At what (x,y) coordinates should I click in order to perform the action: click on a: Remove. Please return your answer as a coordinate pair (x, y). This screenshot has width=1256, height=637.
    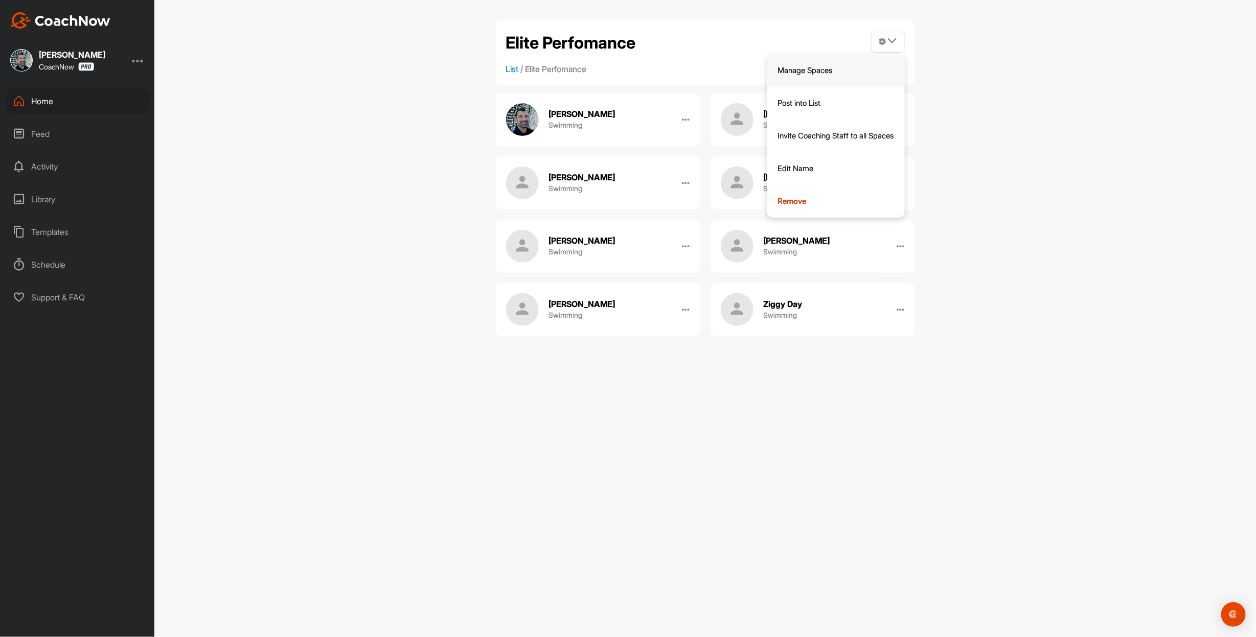
    Looking at the image, I should click on (836, 201).